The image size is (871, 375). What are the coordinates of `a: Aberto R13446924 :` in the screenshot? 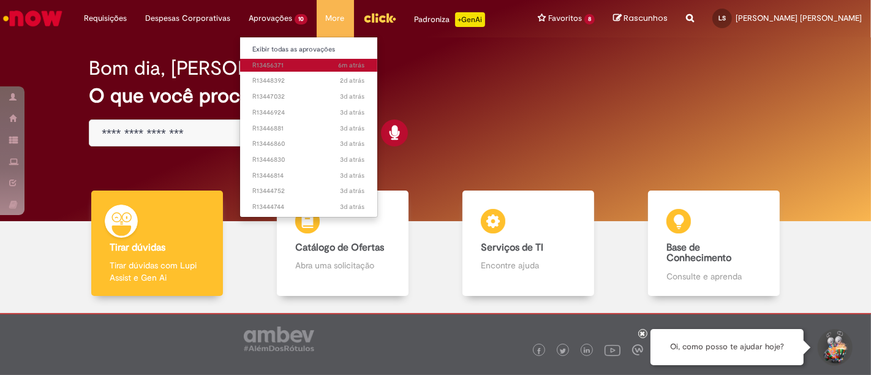 It's located at (309, 113).